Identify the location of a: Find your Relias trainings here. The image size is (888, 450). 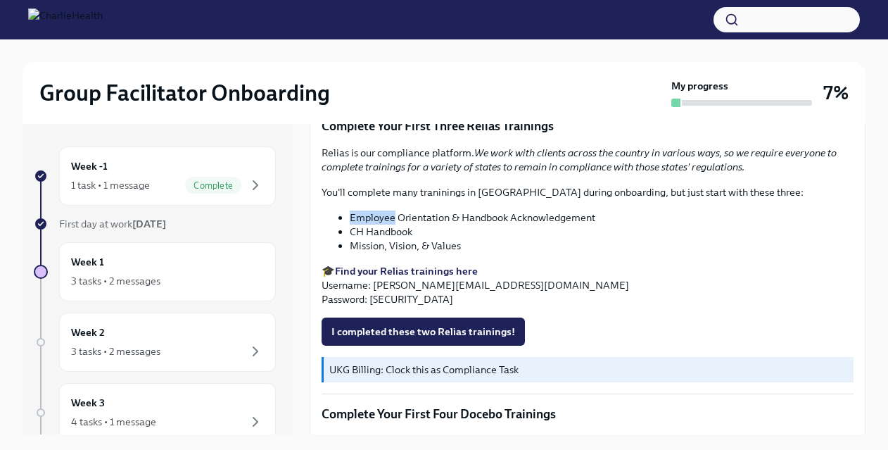
(406, 271).